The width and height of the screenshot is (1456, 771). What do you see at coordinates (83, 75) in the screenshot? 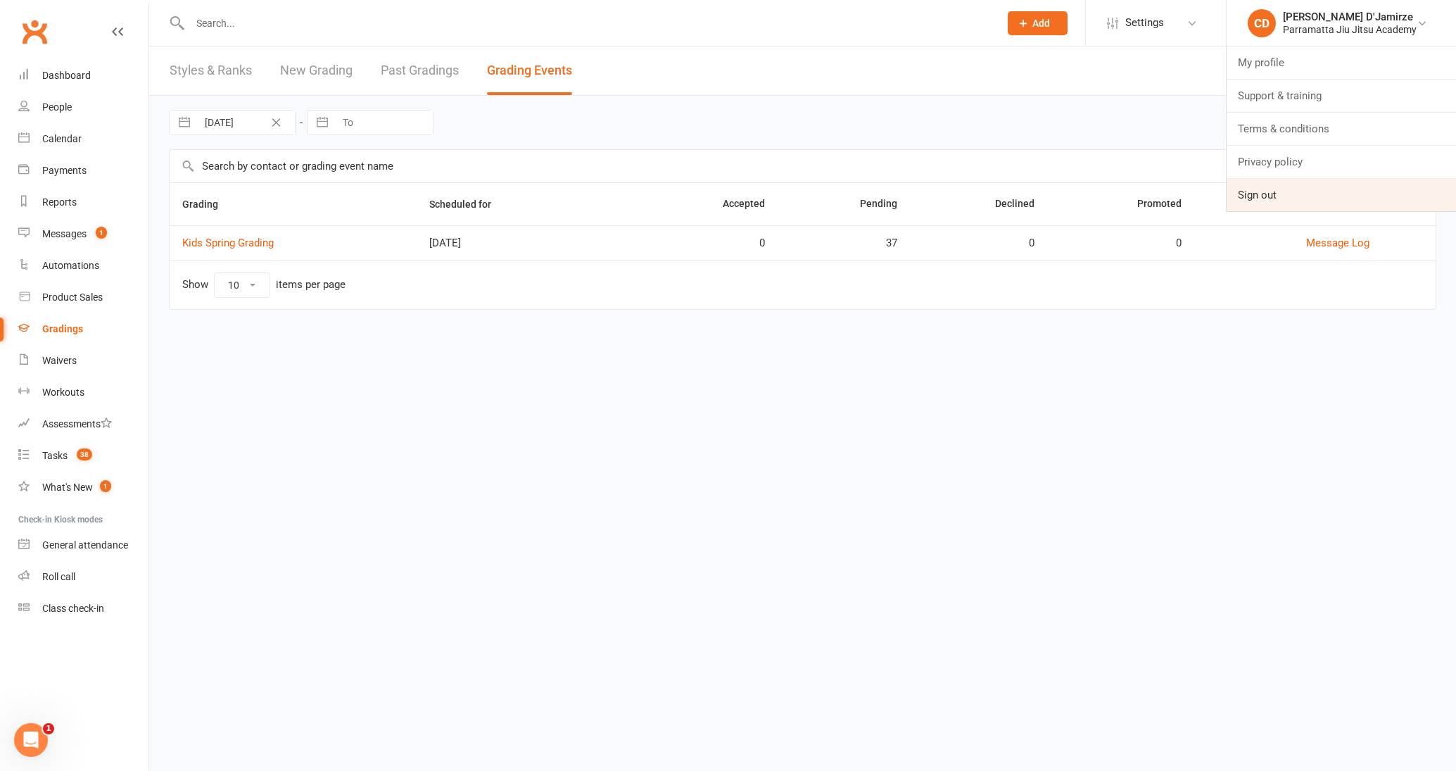
I see `a: Dashboard` at bounding box center [83, 75].